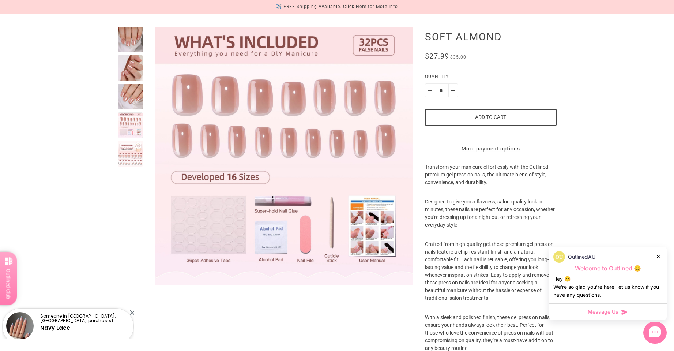 This screenshot has height=351, width=674. I want to click on h1: Soft Almond, so click(491, 37).